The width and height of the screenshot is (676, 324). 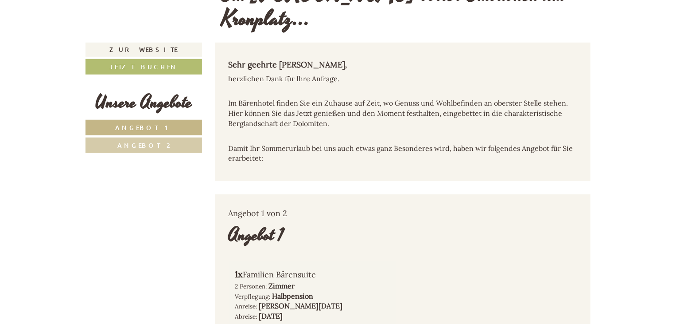 What do you see at coordinates (282, 285) in the screenshot?
I see `b: Zimmer` at bounding box center [282, 285].